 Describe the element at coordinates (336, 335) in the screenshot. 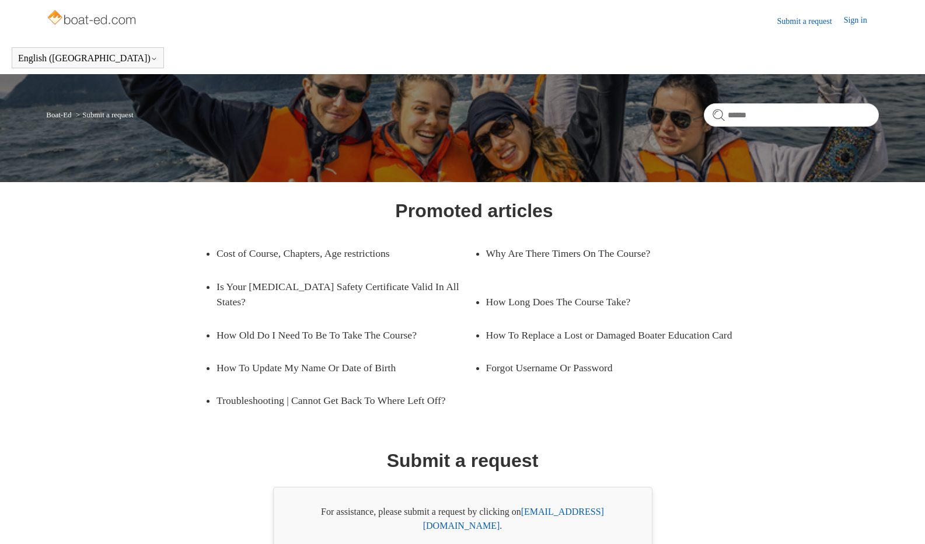

I see `a: How Old Do I Need To Be To Take The Course?` at that location.